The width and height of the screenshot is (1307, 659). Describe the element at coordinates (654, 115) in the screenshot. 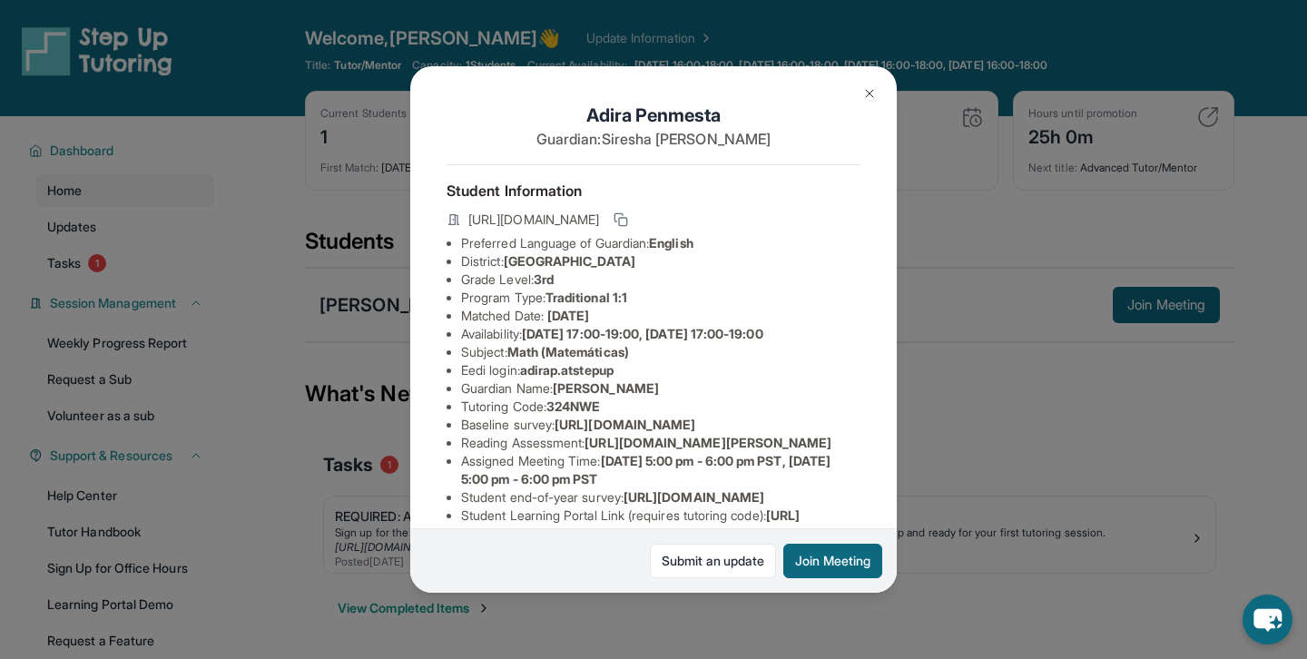

I see `h1: Adira Penmesta` at that location.